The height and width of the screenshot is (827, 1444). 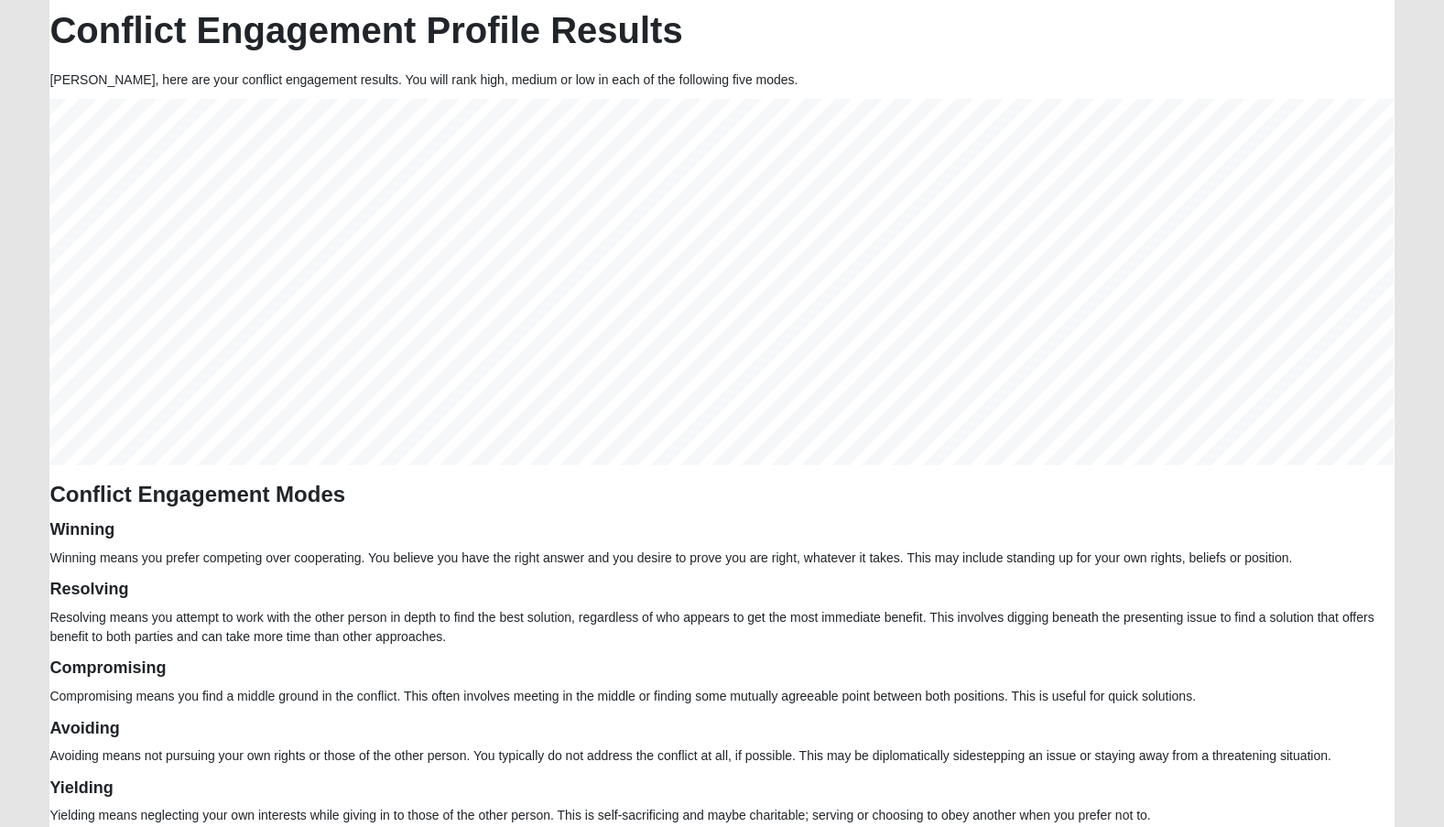 I want to click on h3: Conflict Engagement Modes, so click(x=721, y=494).